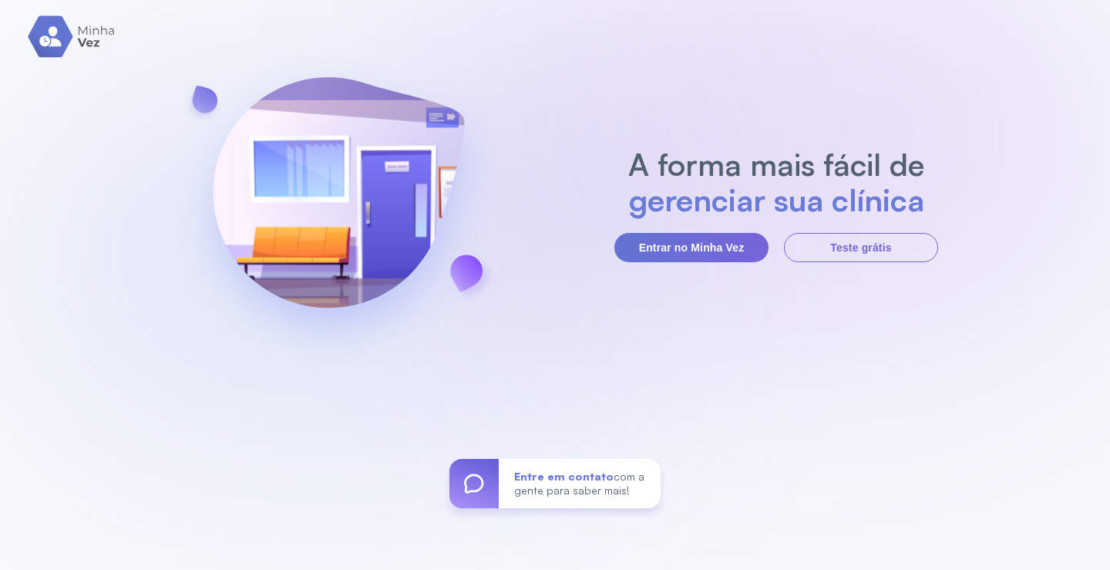 The width and height of the screenshot is (1110, 570). I want to click on img: banner-login.svg, so click(338, 203).